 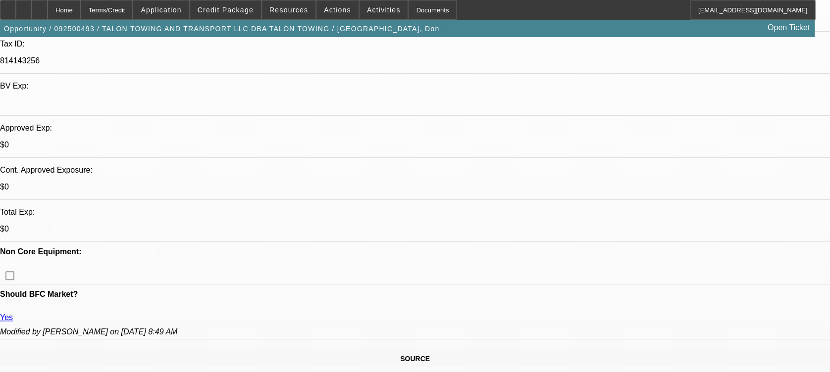 I want to click on span: Resources, so click(x=289, y=10).